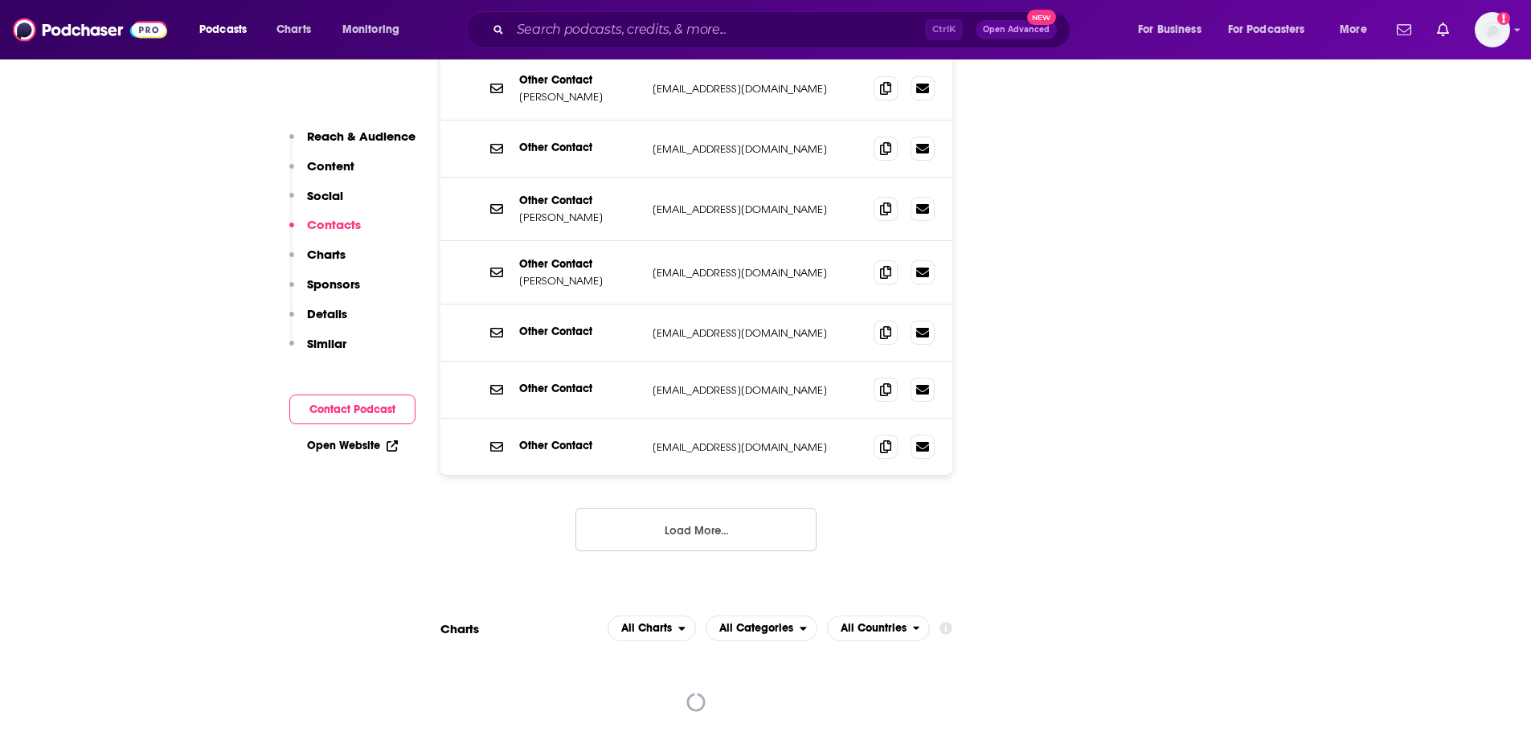  Describe the element at coordinates (874, 629) in the screenshot. I see `span: All Countries` at that location.